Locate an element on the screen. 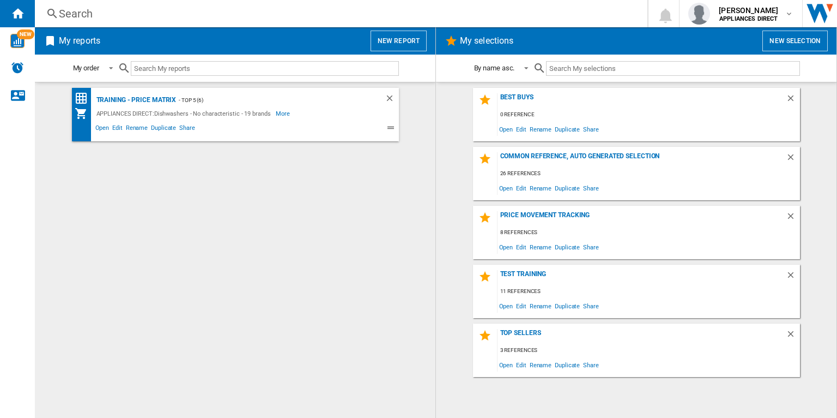  div: 3 references is located at coordinates (649, 350).